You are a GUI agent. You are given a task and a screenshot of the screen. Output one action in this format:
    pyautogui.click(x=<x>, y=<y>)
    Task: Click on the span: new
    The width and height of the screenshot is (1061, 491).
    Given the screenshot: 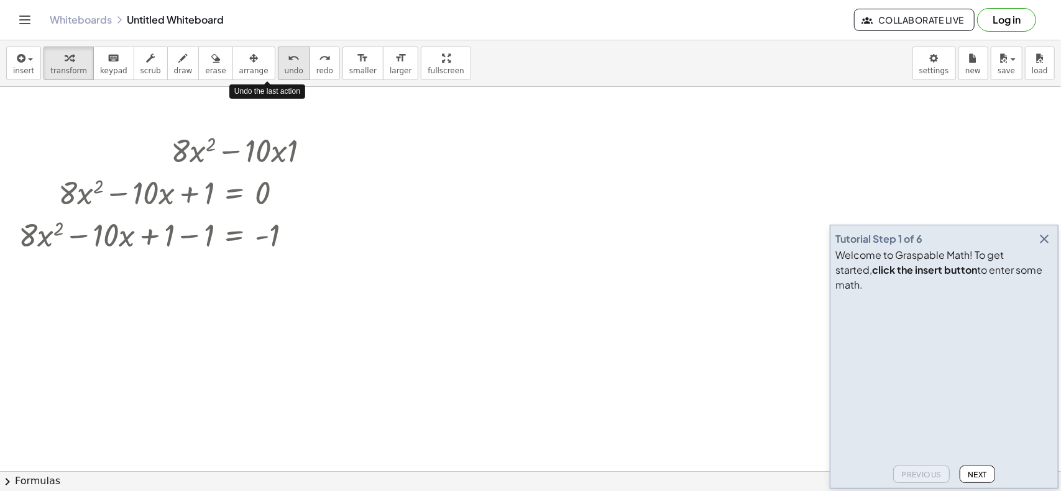 What is the action you would take?
    pyautogui.click(x=972, y=71)
    